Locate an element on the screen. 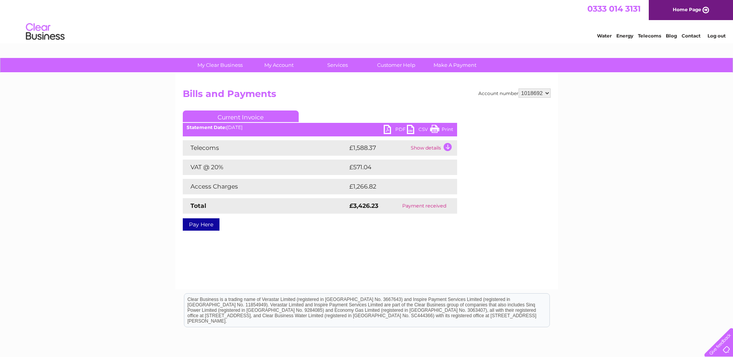 This screenshot has width=733, height=357. td: Payment received is located at coordinates (425, 206).